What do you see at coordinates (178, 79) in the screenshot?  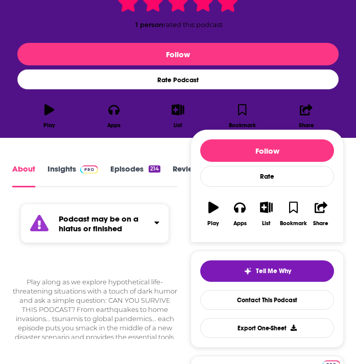 I see `div: Rate Podcast` at bounding box center [178, 79].